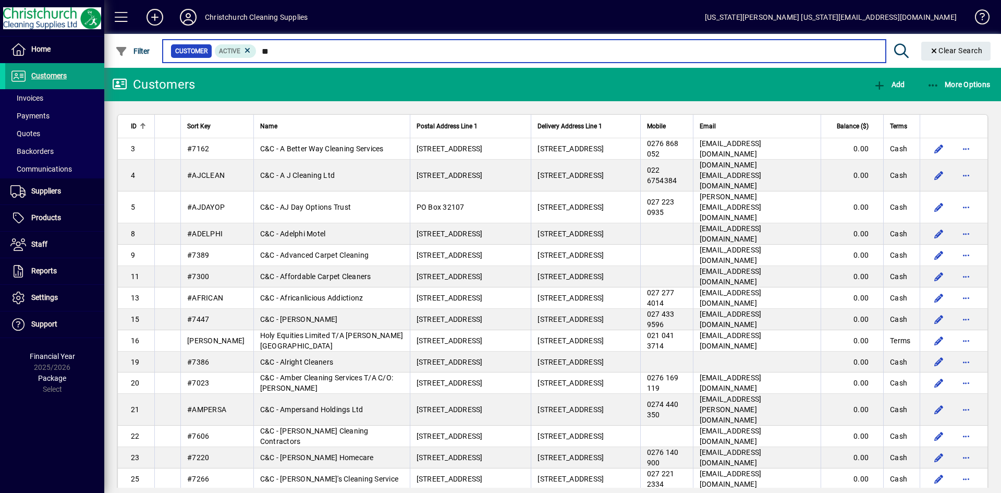 This screenshot has height=493, width=1001. I want to click on span: 0274 440 350, so click(663, 409).